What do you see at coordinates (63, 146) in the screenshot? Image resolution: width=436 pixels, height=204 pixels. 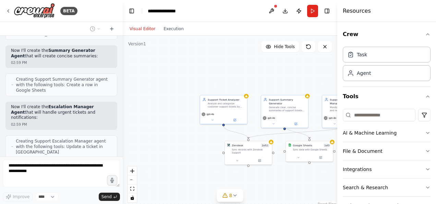 I see `span: Creating Support Escalation Manager agent with the following tools: Update a ticket in [GEOGRAPHI...` at bounding box center [63, 146].